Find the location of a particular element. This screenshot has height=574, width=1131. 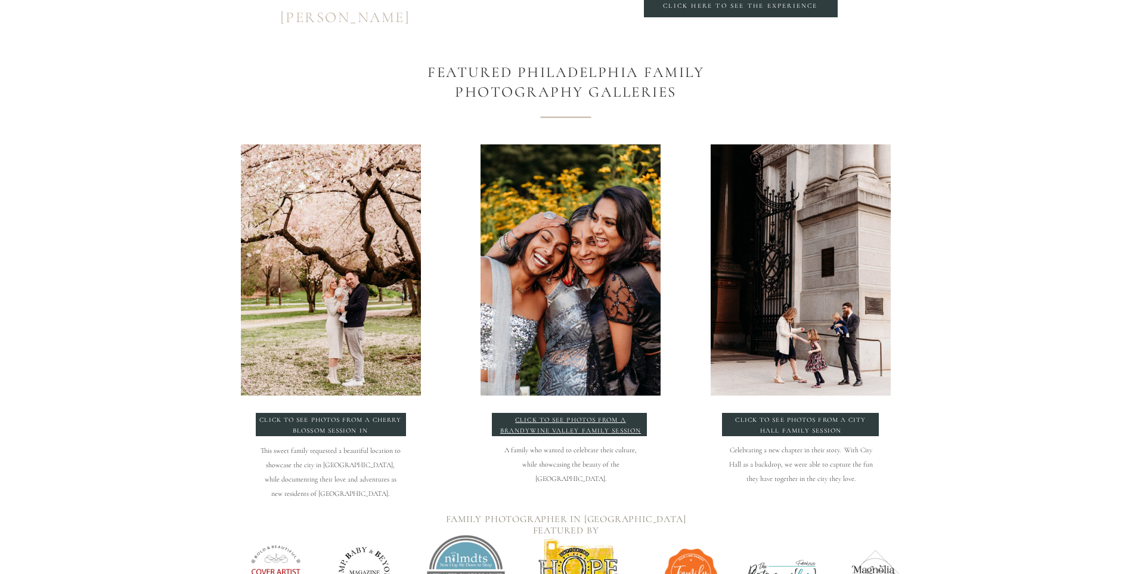

div: Click here to see the Experience is located at coordinates (741, 6).